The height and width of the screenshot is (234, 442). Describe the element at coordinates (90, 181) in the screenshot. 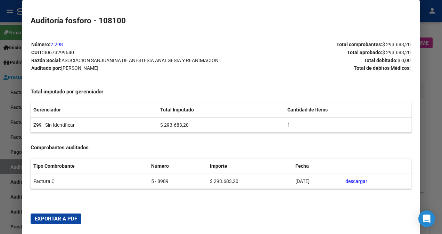

I see `td: Factura C` at that location.